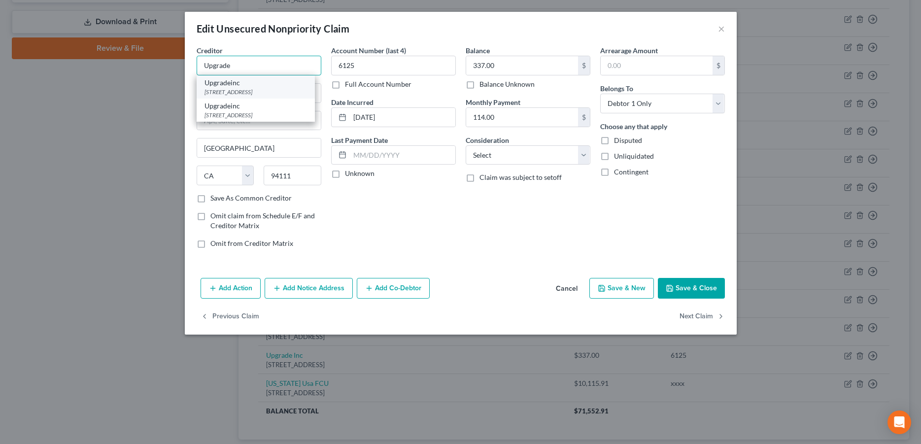  I want to click on button: Add Notice Address, so click(309, 288).